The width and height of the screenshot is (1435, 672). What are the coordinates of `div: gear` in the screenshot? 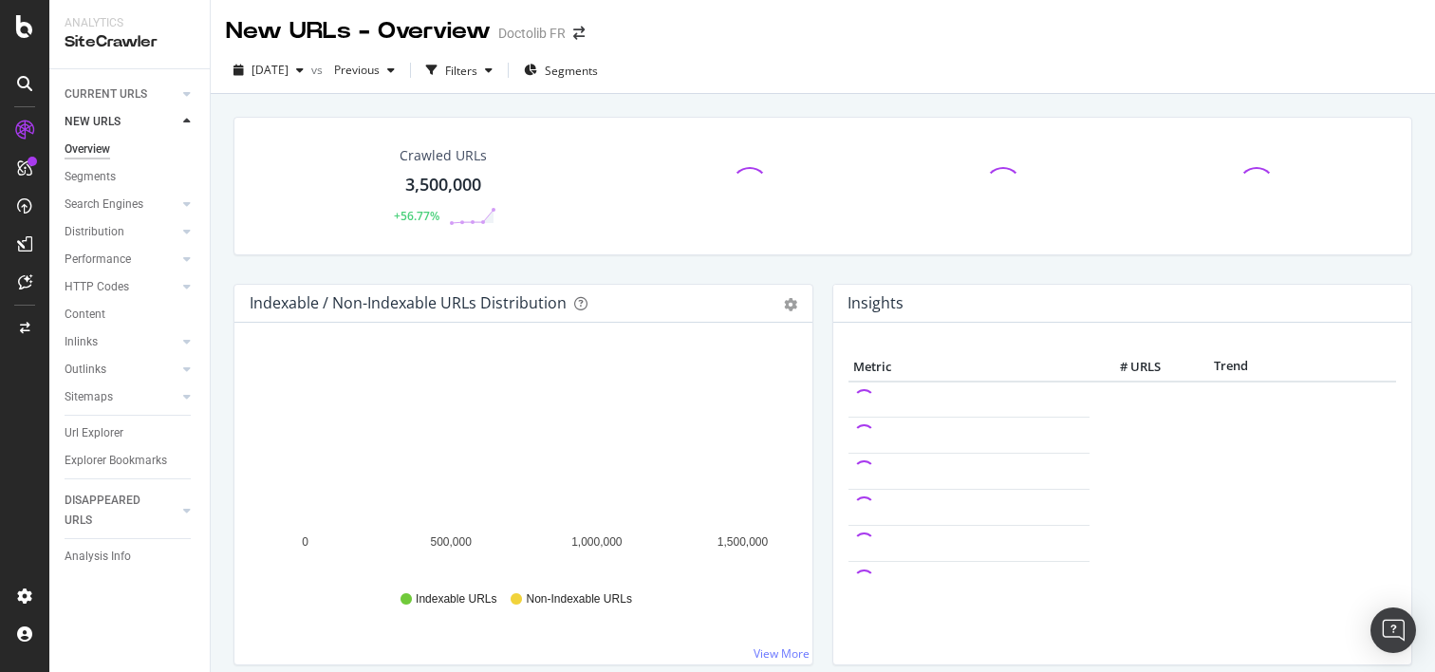 It's located at (791, 305).